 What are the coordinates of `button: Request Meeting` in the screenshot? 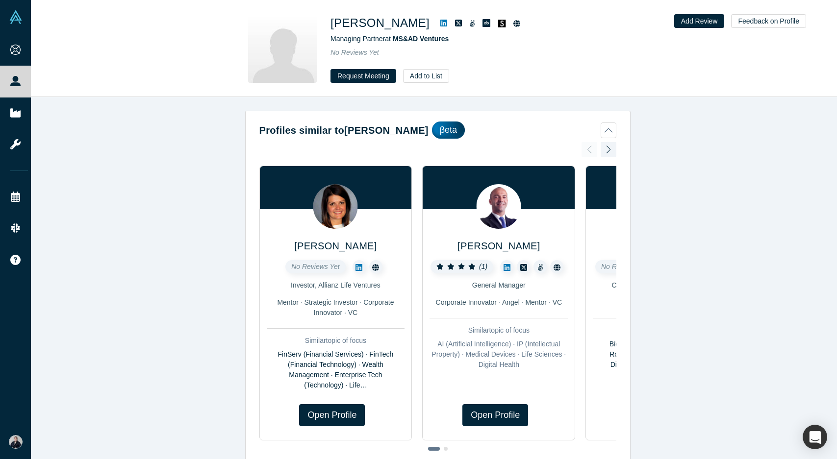 It's located at (363, 76).